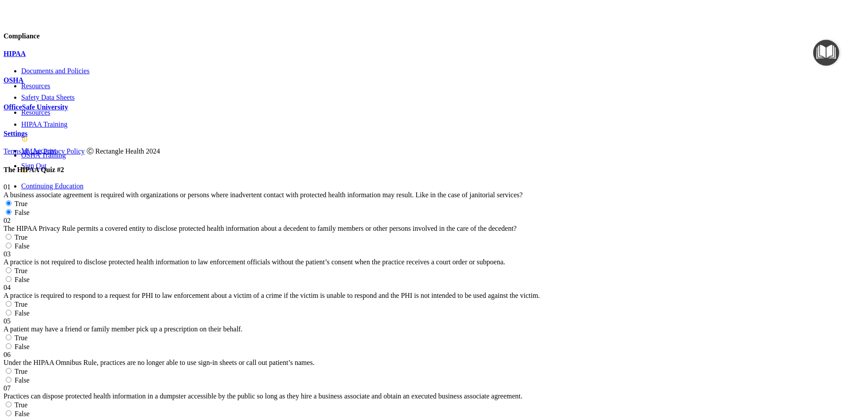  What do you see at coordinates (272, 295) in the screenshot?
I see `span: A practice is required to respond to a request for PHI to law enforcement about a victim of a cri...` at bounding box center [272, 295].